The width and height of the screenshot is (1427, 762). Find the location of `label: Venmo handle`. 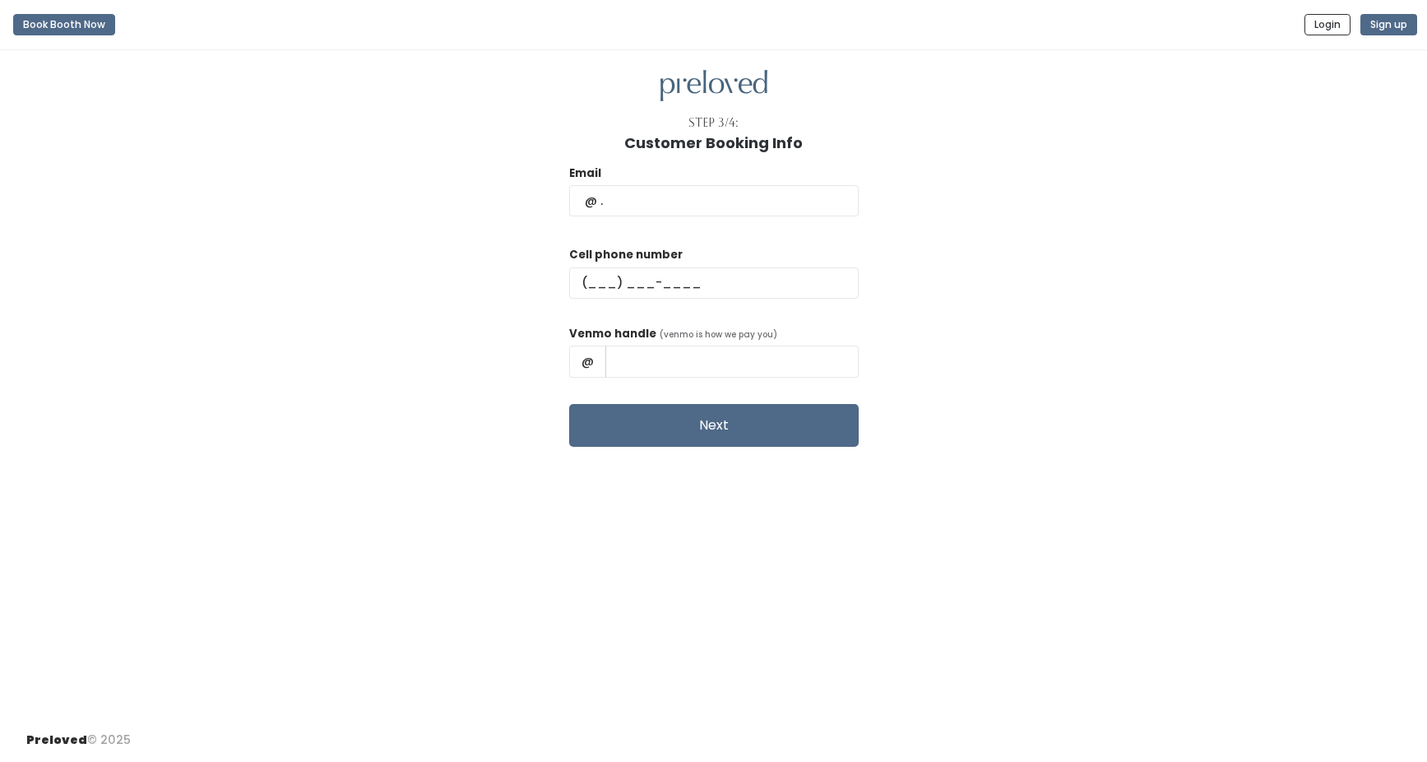

label: Venmo handle is located at coordinates (613, 334).